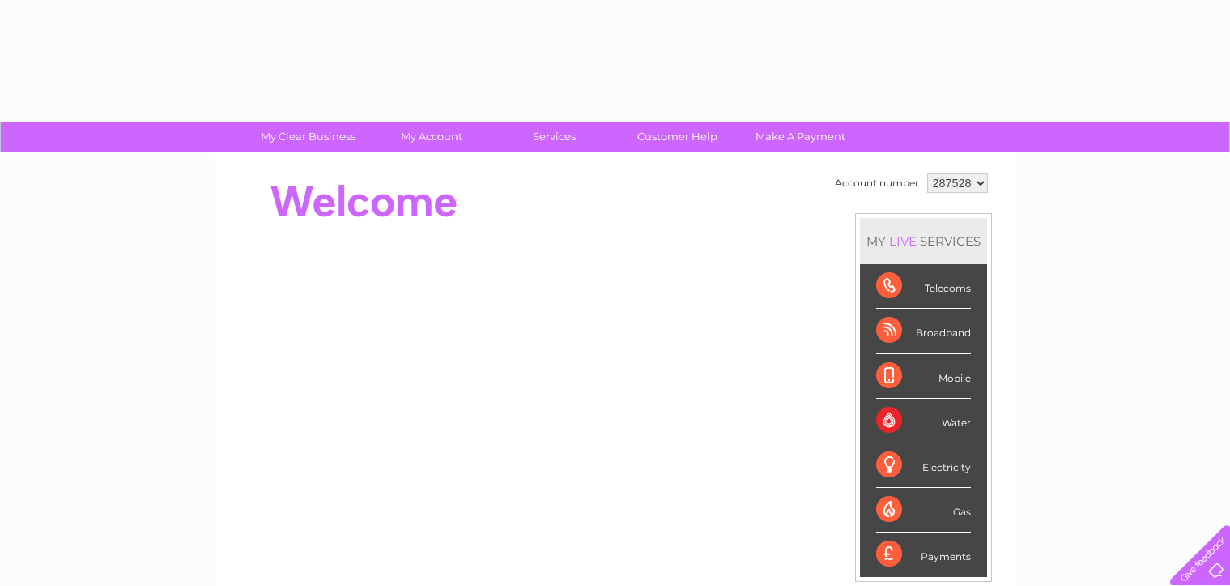 This screenshot has height=586, width=1230. What do you see at coordinates (554, 136) in the screenshot?
I see `a: Services` at bounding box center [554, 136].